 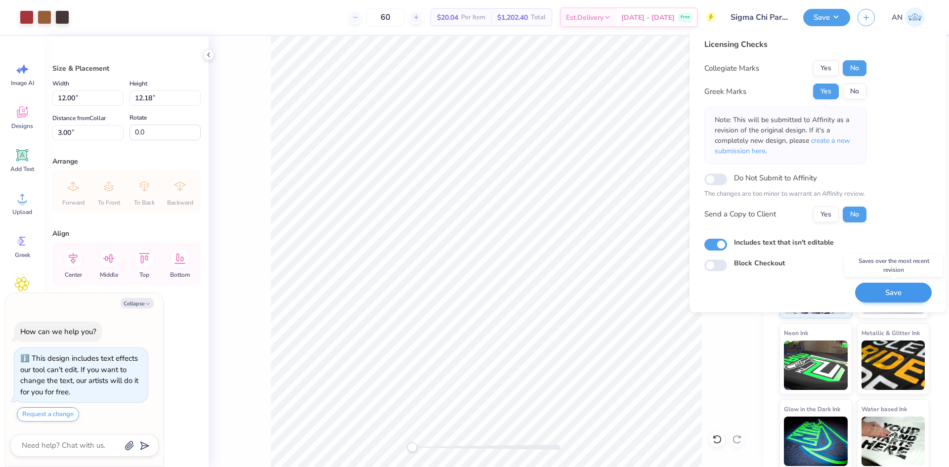 What do you see at coordinates (786, 45) in the screenshot?
I see `div: Licensing Checks` at bounding box center [786, 45].